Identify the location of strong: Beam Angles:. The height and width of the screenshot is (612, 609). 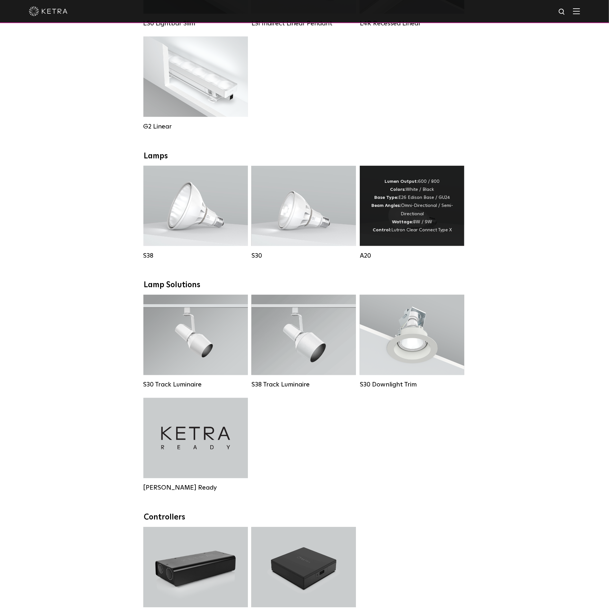
(386, 206).